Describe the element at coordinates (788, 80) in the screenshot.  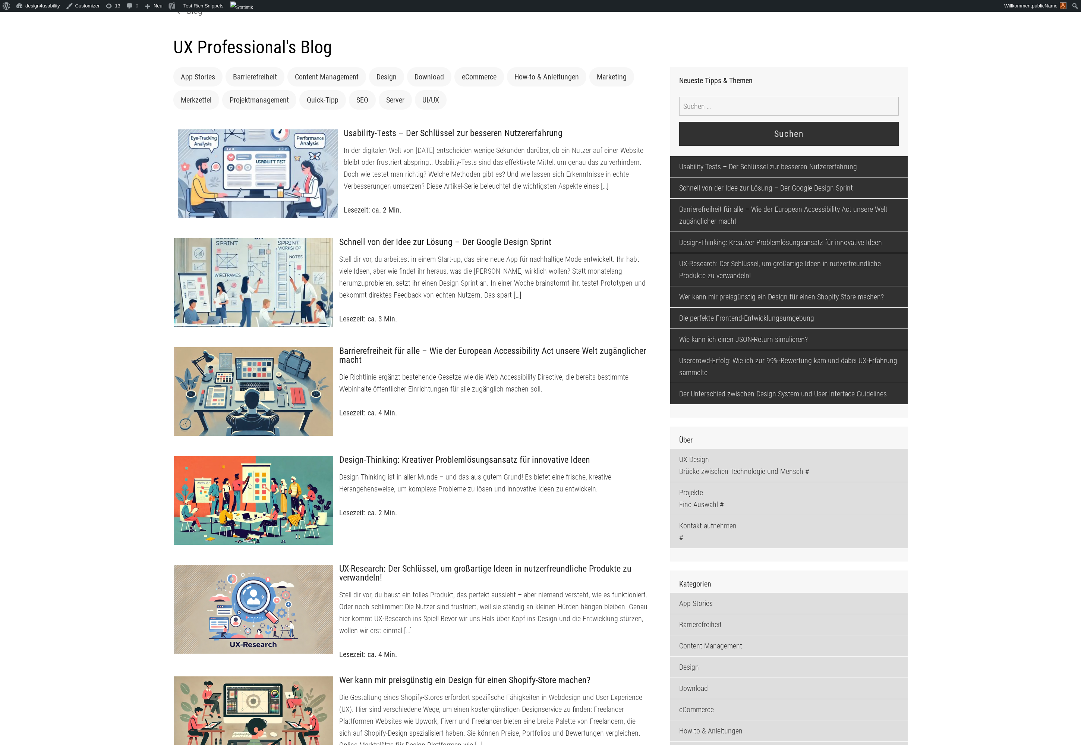
I see `h3: Neueste Tipps & Themen` at that location.